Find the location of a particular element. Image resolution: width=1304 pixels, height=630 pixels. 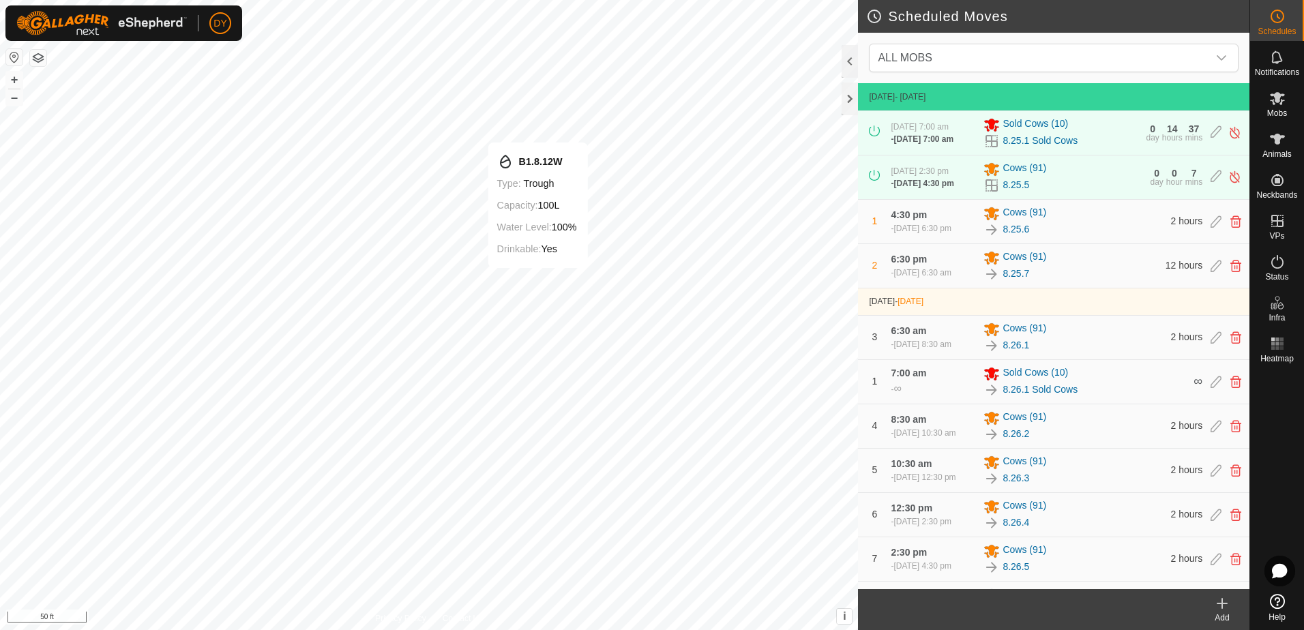

h2: Scheduled Moves is located at coordinates (1058, 16).